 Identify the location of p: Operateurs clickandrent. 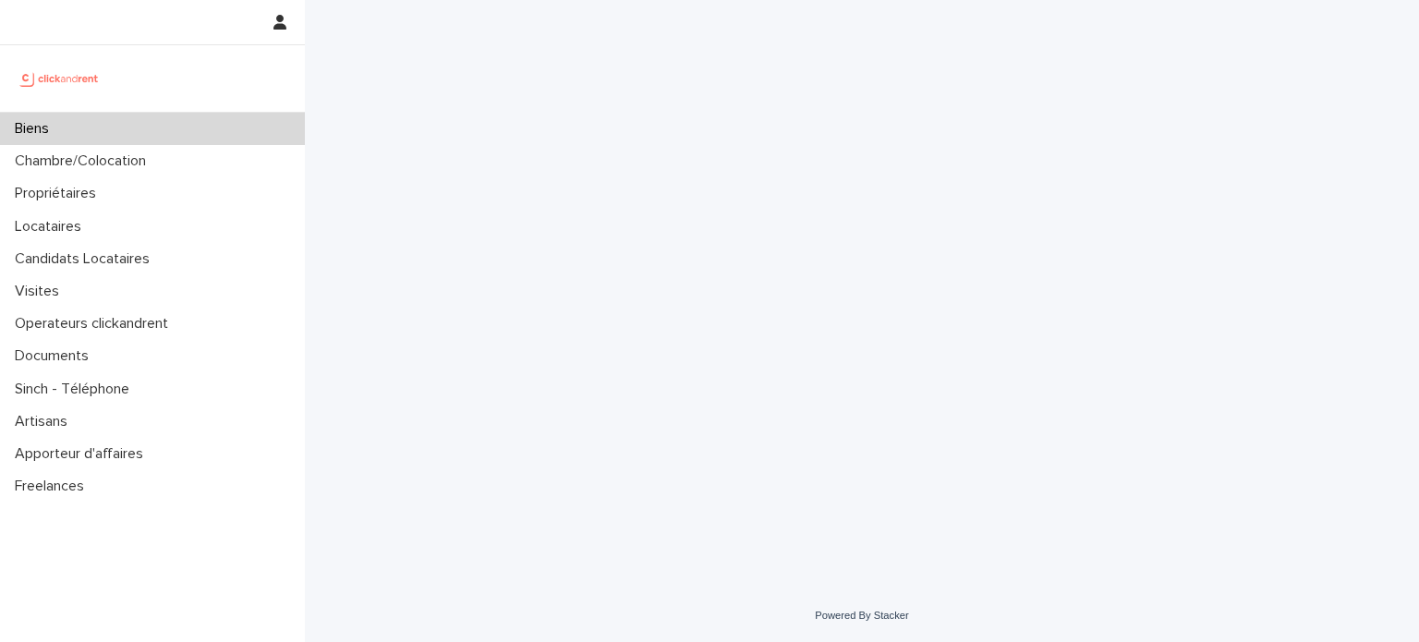
(95, 323).